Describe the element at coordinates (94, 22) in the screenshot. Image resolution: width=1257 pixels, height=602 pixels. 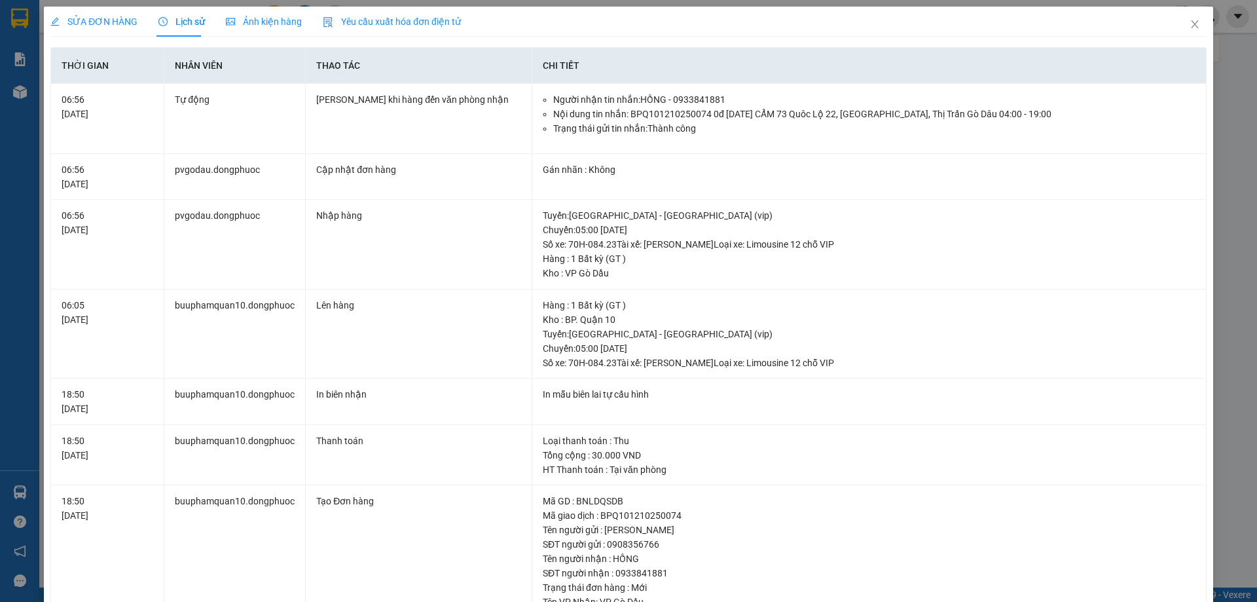
I see `span: SỬA ĐƠN HÀNG` at that location.